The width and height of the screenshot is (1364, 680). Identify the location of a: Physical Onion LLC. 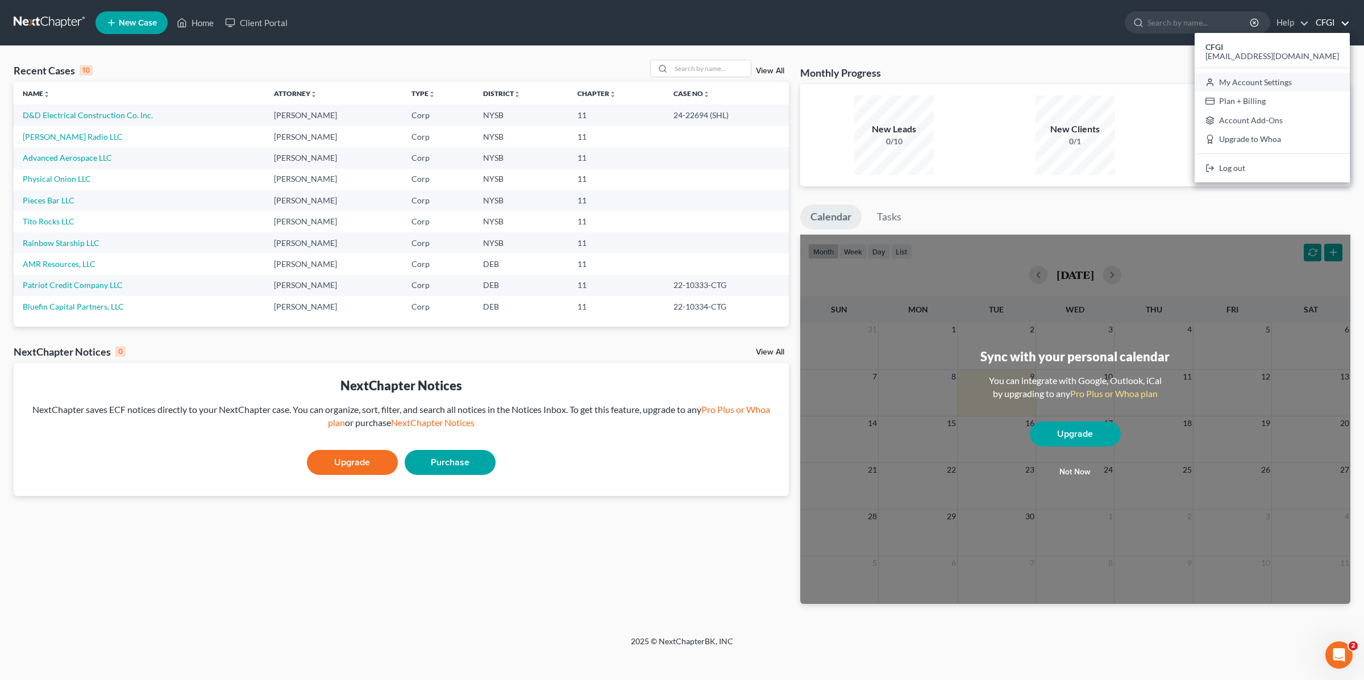
(57, 178).